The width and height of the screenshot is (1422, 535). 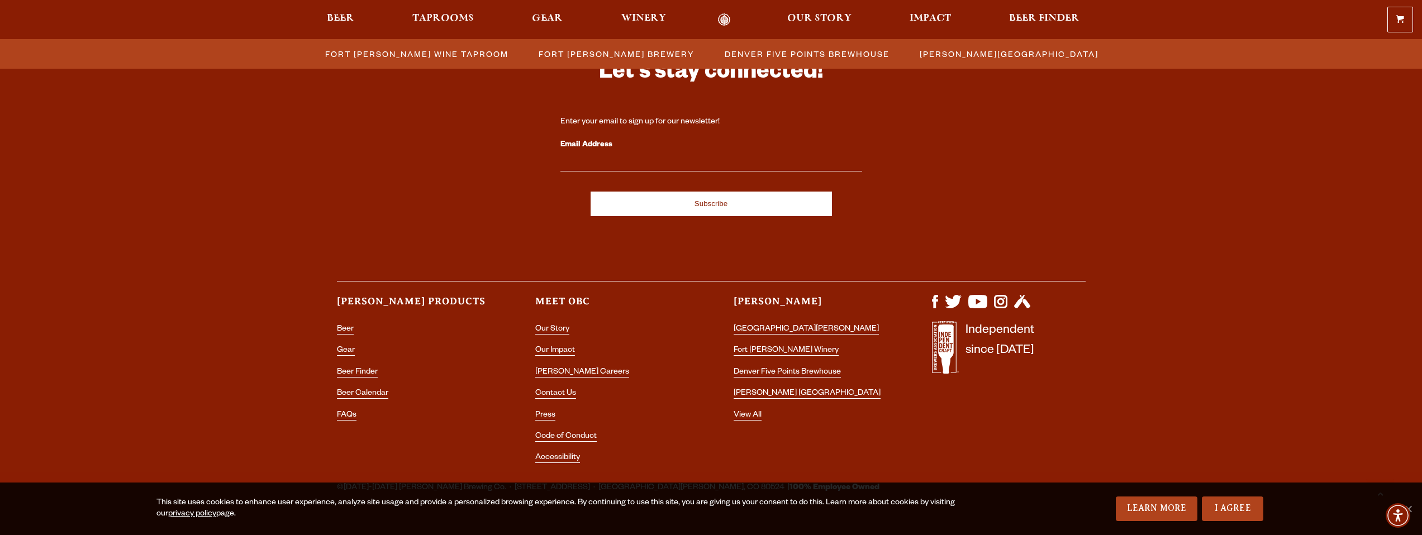 What do you see at coordinates (1380, 493) in the screenshot?
I see `a: Scroll to top` at bounding box center [1380, 493].